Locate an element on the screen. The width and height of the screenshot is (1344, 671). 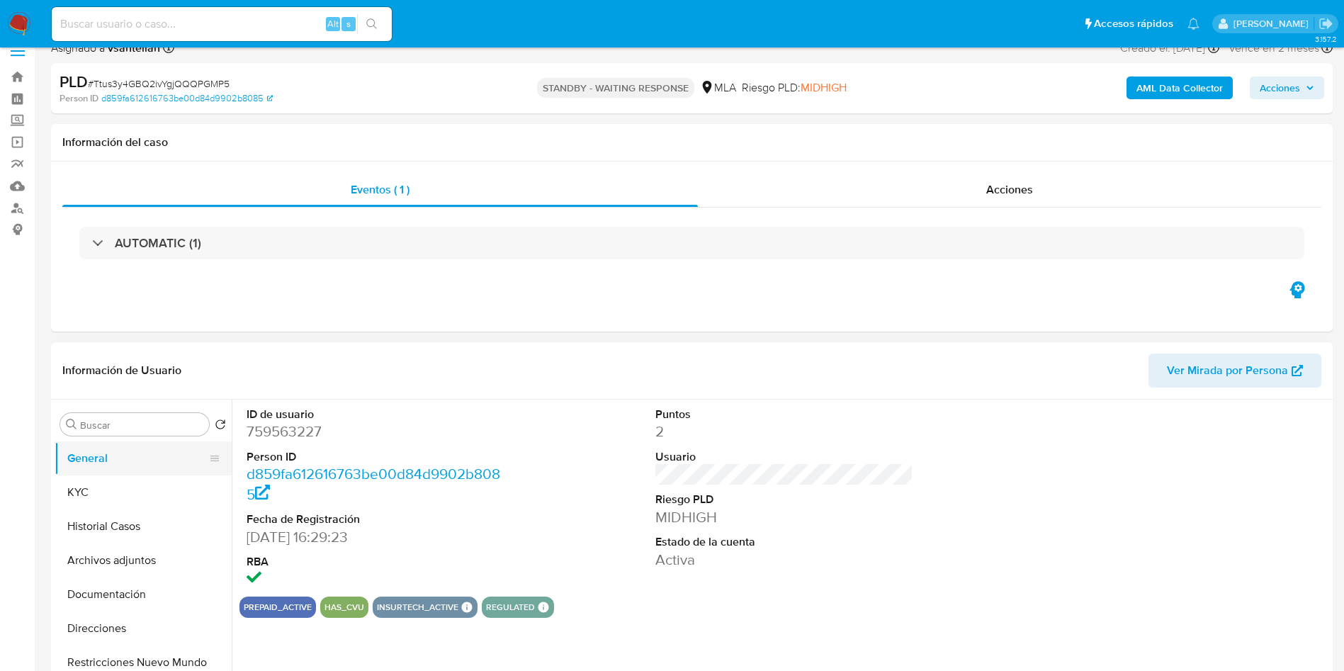
dt: Usuario is located at coordinates (784, 457).